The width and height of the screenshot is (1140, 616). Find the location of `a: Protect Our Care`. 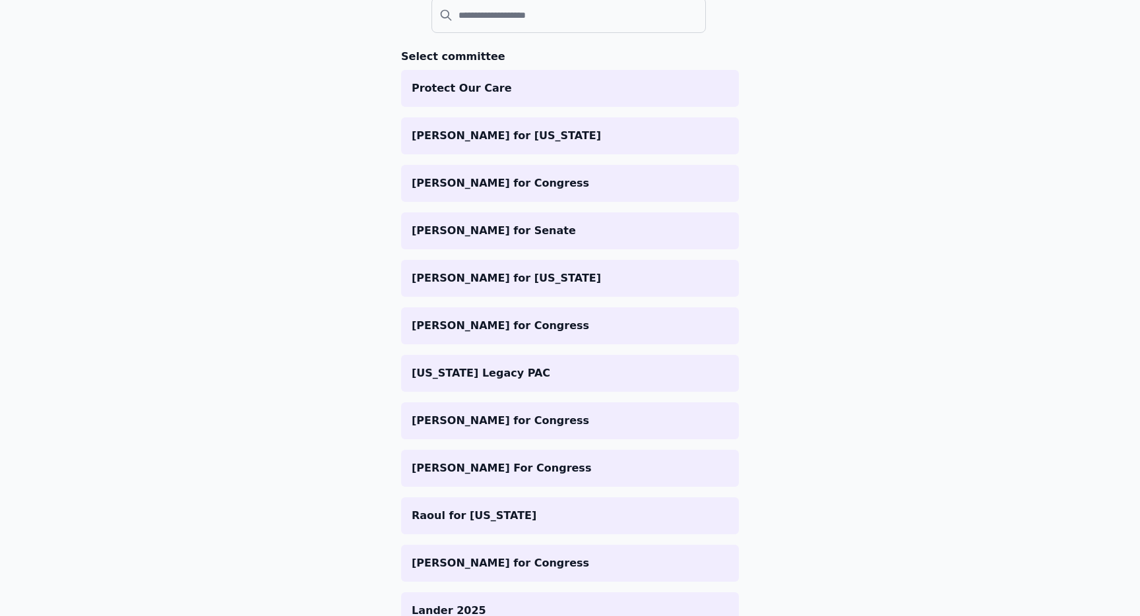

a: Protect Our Care is located at coordinates (570, 88).